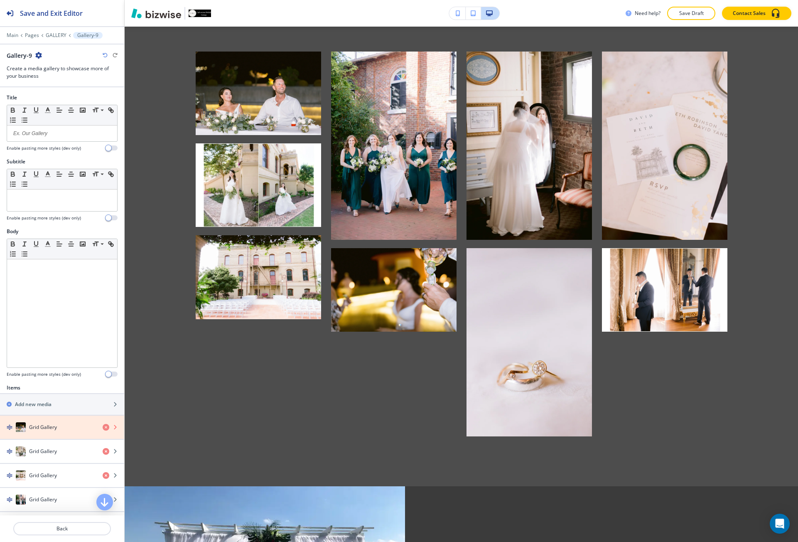  I want to click on h3: Need help?, so click(647, 13).